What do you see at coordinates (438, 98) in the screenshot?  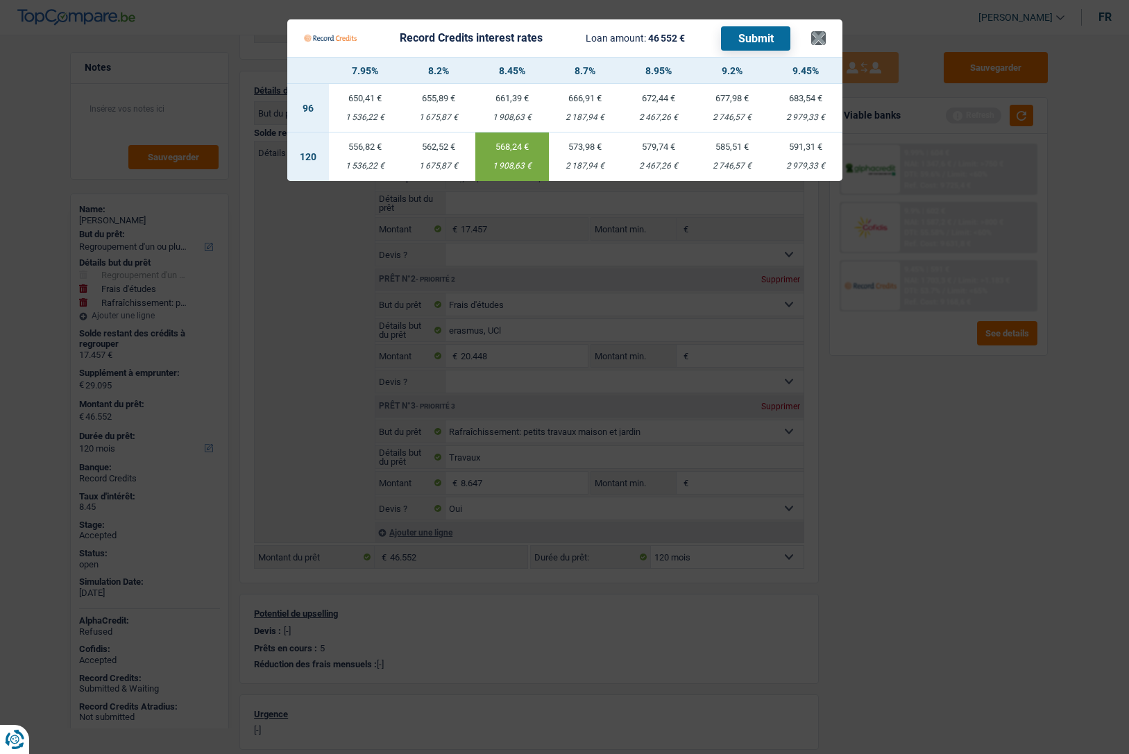 I see `div: 655,89 €` at bounding box center [438, 98].